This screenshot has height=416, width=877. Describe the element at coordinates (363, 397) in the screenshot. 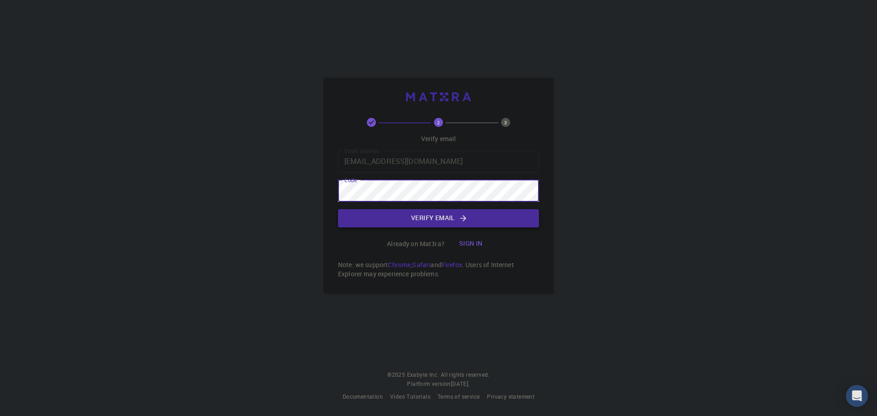

I see `a: Documentation` at that location.